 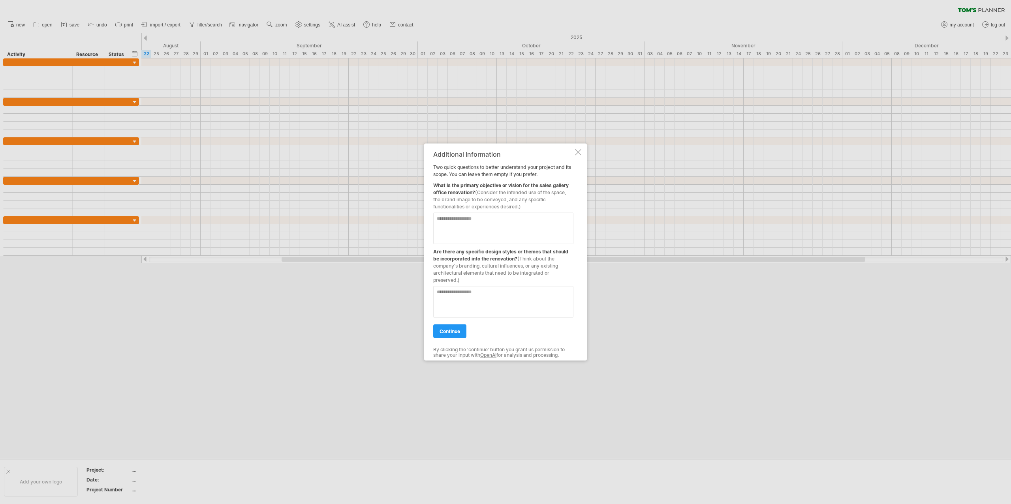 I want to click on div: Are there any specific design styles or themes that should be incorporated into the renovation?, so click(x=503, y=264).